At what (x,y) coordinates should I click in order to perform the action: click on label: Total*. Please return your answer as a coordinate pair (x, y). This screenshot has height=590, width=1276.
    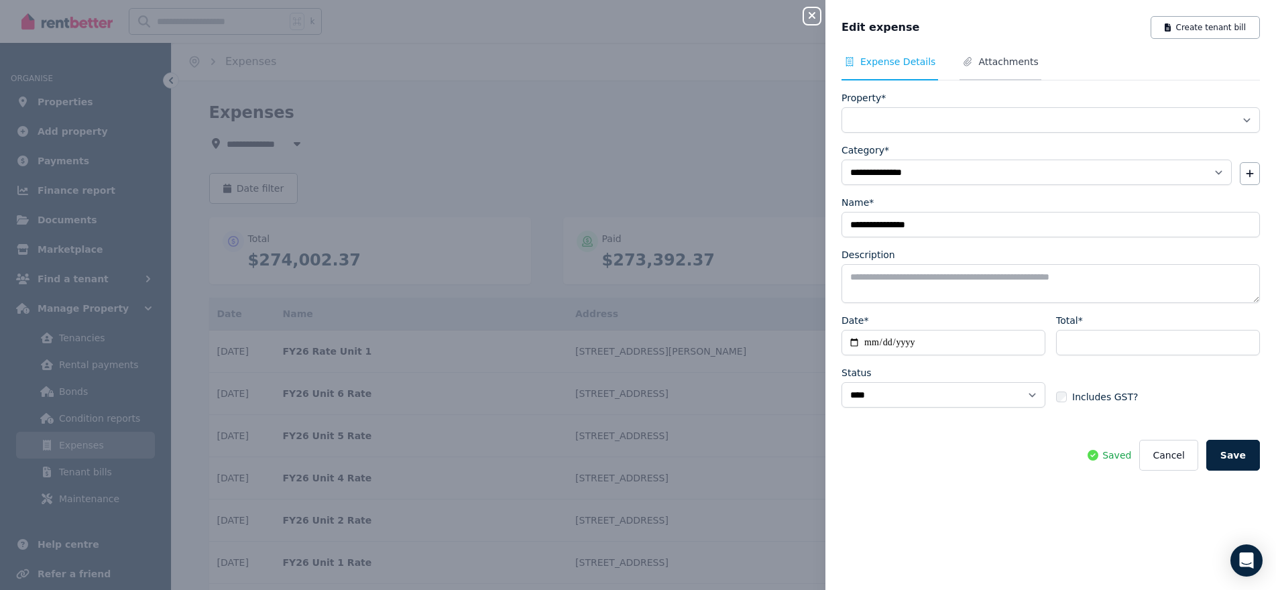
    Looking at the image, I should click on (1069, 320).